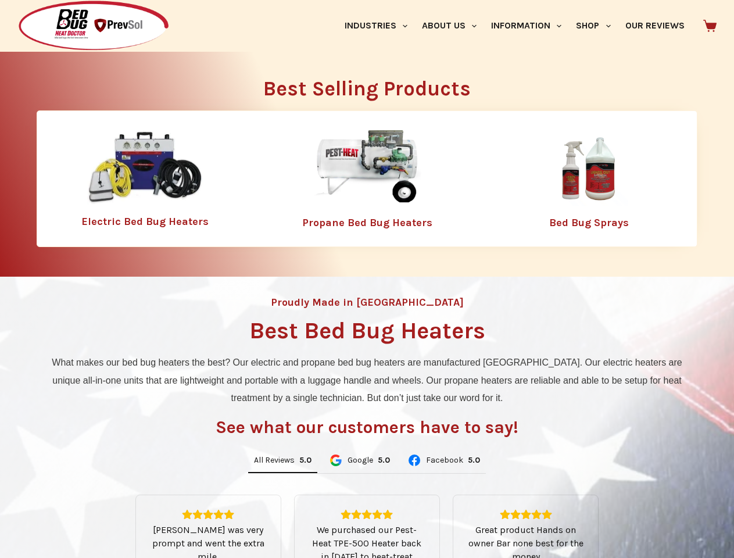  Describe the element at coordinates (588, 222) in the screenshot. I see `a: Bed Bug Sprays` at that location.